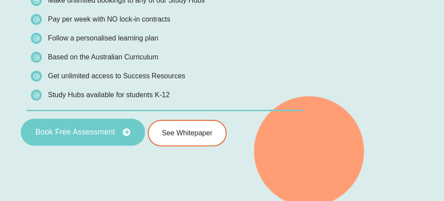 Image resolution: width=444 pixels, height=201 pixels. What do you see at coordinates (103, 38) in the screenshot?
I see `span: Follow a personalised learning plan` at bounding box center [103, 38].